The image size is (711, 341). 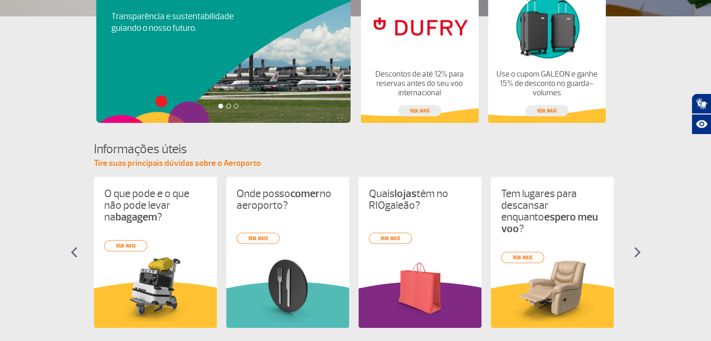 What do you see at coordinates (701, 114) in the screenshot?
I see `div: Plugin de acessibilidade da Hand Talk.` at bounding box center [701, 114].